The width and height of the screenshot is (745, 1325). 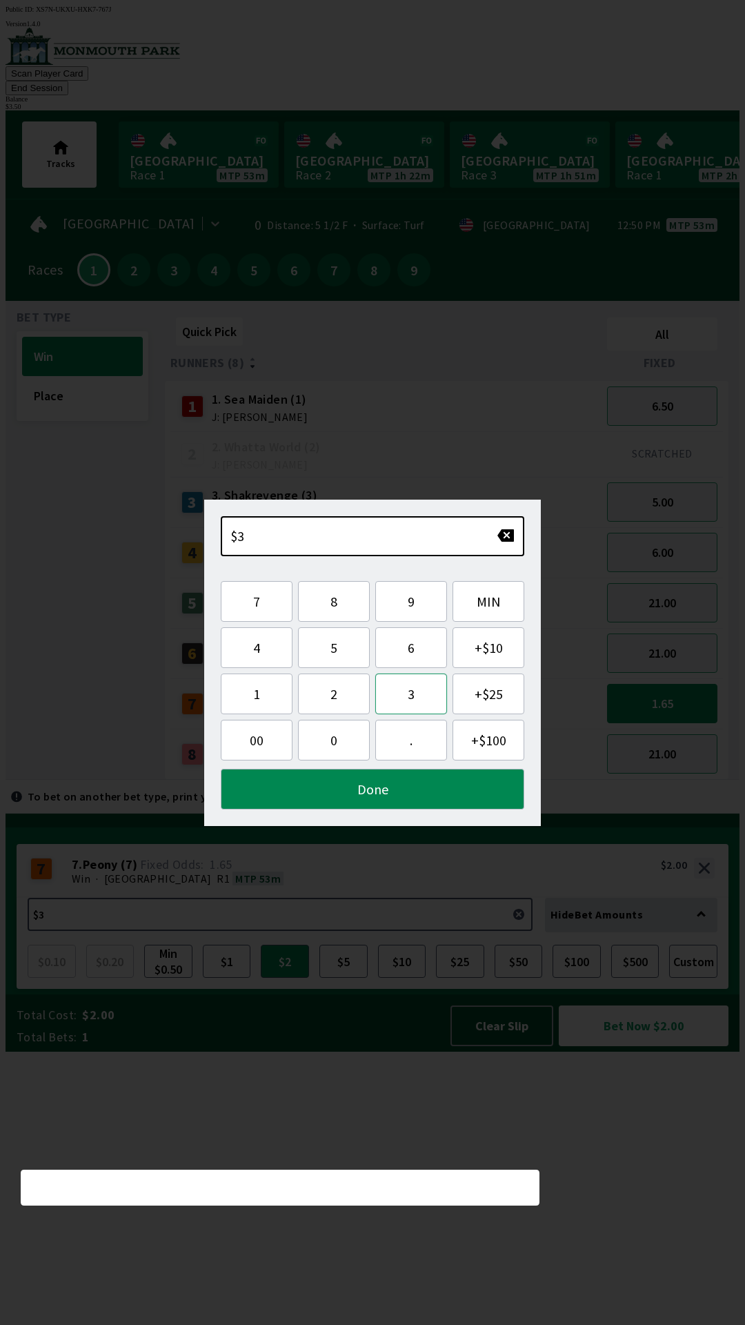 What do you see at coordinates (257, 693) in the screenshot?
I see `span: 1` at bounding box center [257, 693].